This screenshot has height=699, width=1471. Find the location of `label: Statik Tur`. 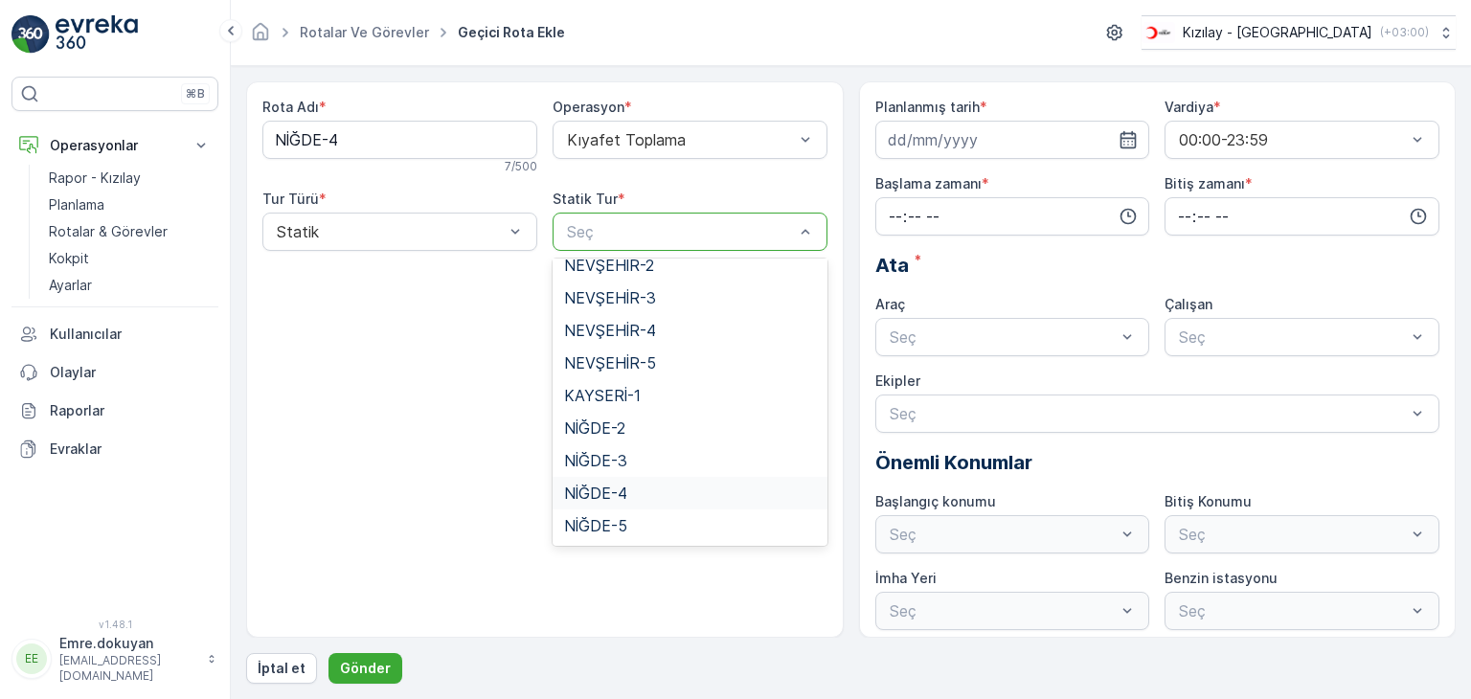

label: Statik Tur is located at coordinates (585, 198).